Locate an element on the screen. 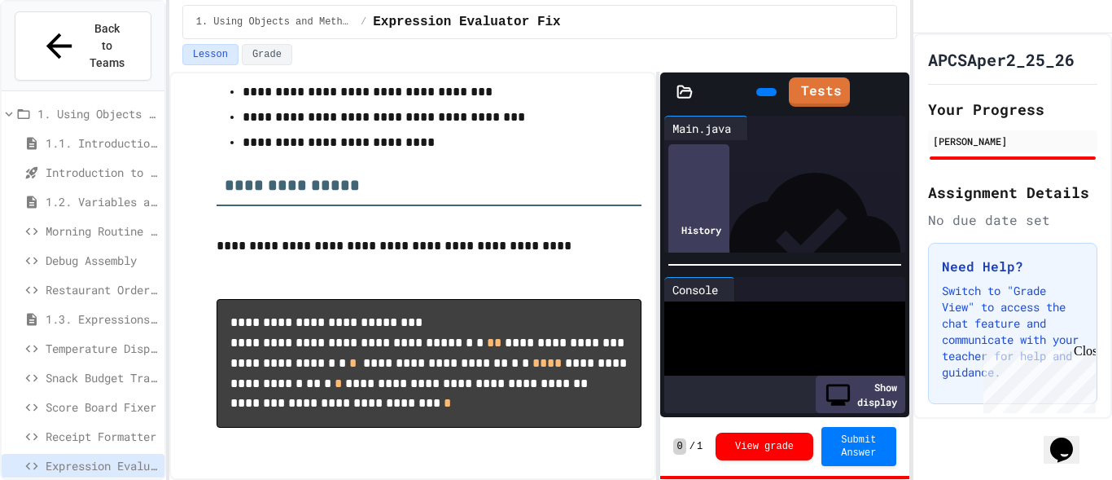 This screenshot has height=480, width=1112. div: Show display is located at coordinates (861, 394).